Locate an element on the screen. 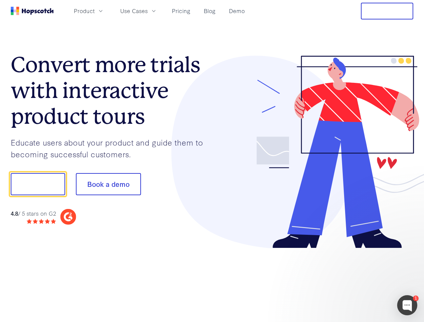  button: Product is located at coordinates (89, 11).